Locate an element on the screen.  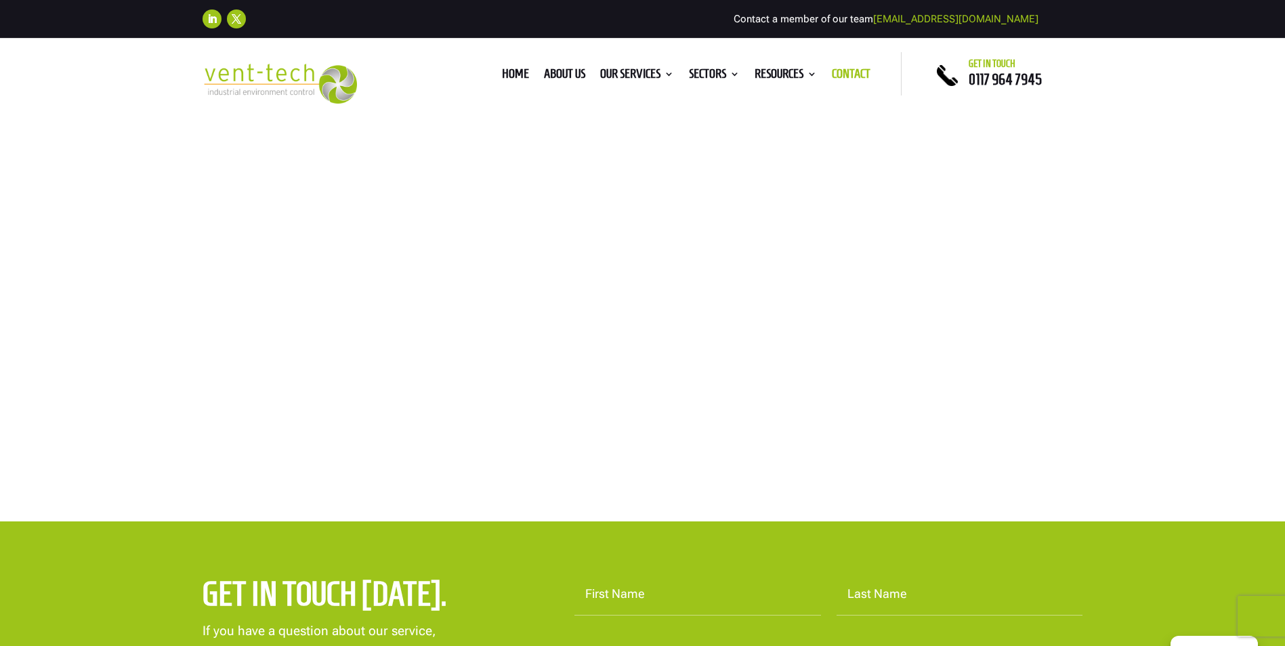
a: Follow on LinkedIn is located at coordinates (212, 19).